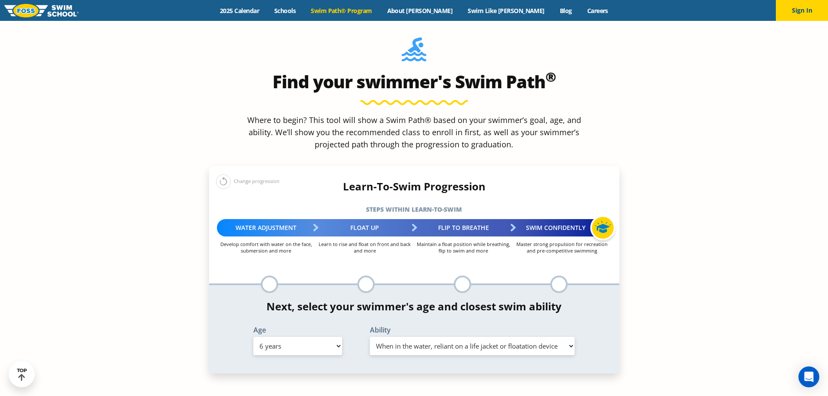 The image size is (828, 396). Describe the element at coordinates (597, 10) in the screenshot. I see `a: Careers` at that location.